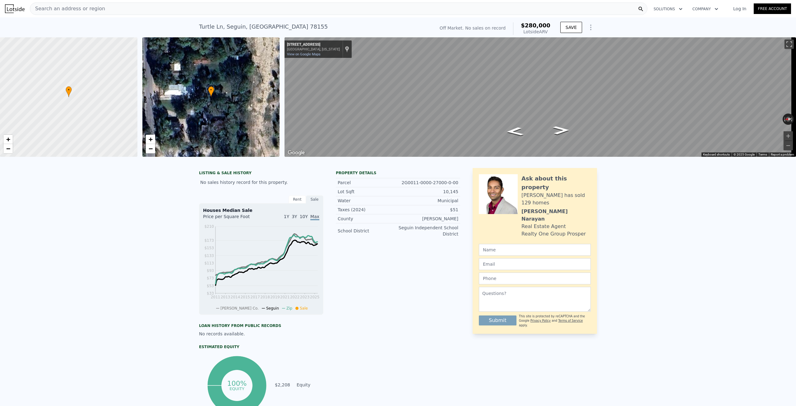 The height and width of the screenshot is (406, 796). I want to click on tspan: 100%, so click(236, 383).